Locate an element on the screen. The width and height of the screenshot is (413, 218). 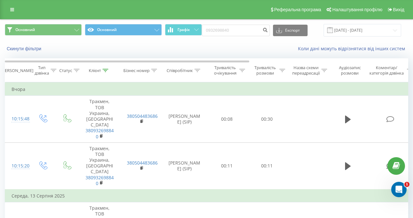
div: Тривалість очікування is located at coordinates (225, 70).